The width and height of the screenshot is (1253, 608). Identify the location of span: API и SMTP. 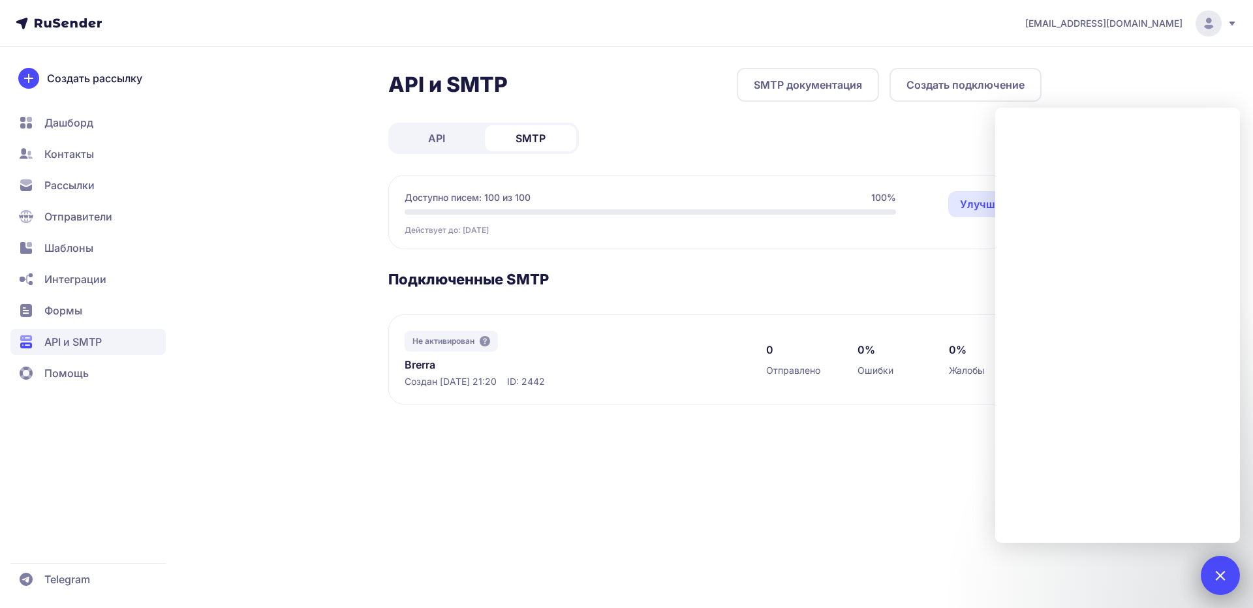
(73, 342).